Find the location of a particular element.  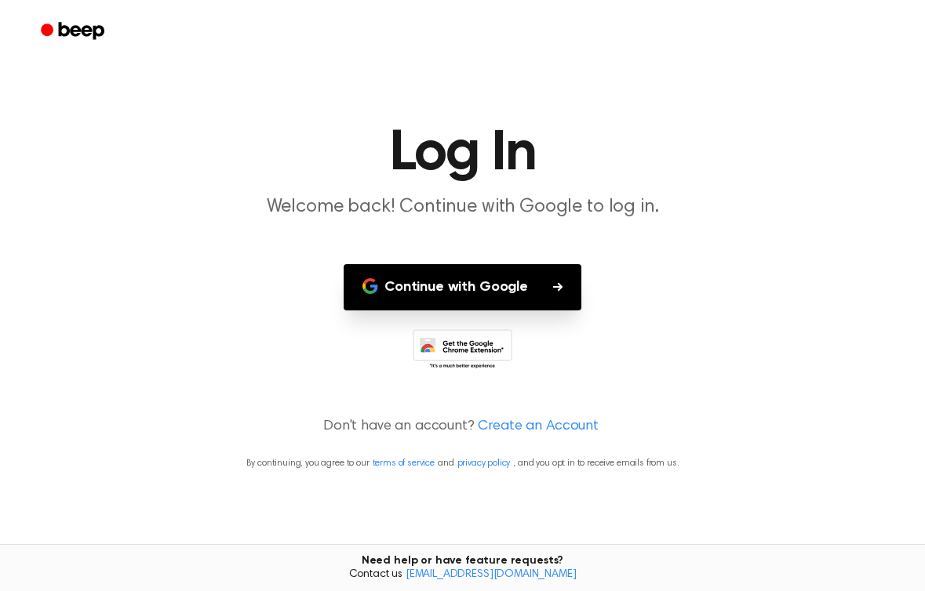

h1: Log In is located at coordinates (463, 154).